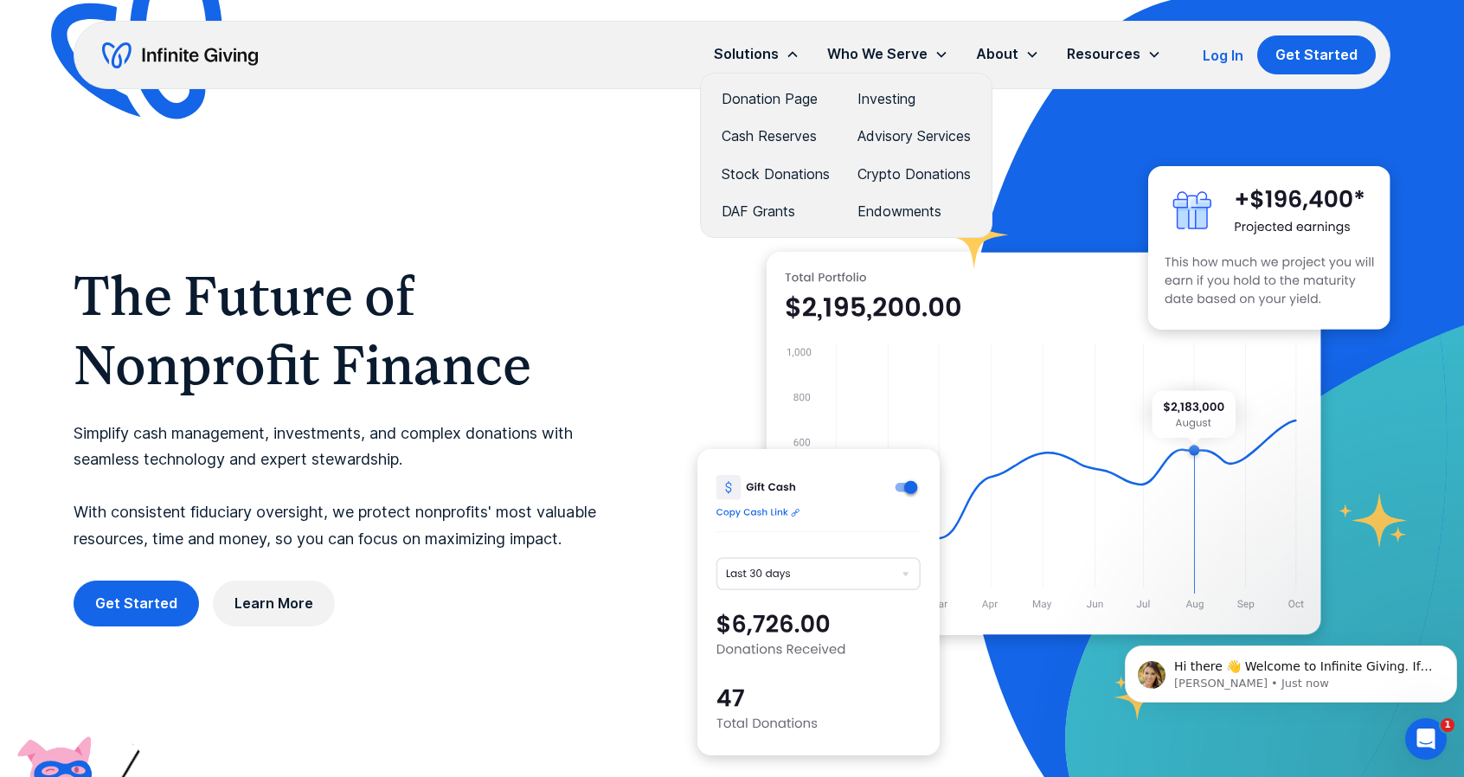 Image resolution: width=1464 pixels, height=777 pixels. I want to click on a: Donation Page, so click(776, 99).